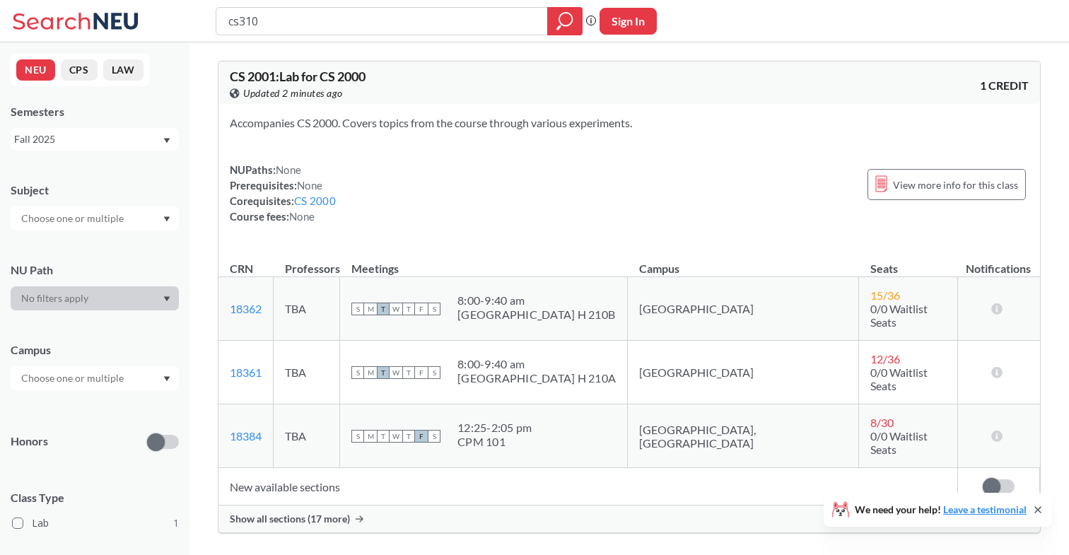 The width and height of the screenshot is (1069, 555). What do you see at coordinates (283, 193) in the screenshot?
I see `div: NUPaths: Prerequisites: Corequisites: Course fees:` at bounding box center [283, 193].